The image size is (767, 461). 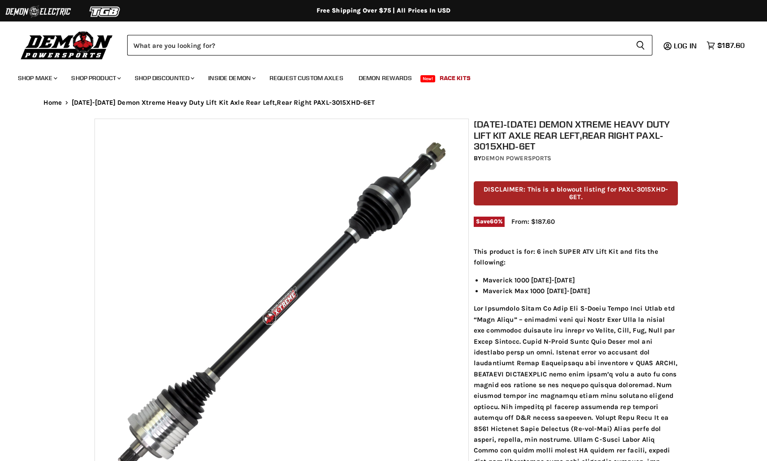 What do you see at coordinates (37, 78) in the screenshot?
I see `a: Shop Make` at bounding box center [37, 78].